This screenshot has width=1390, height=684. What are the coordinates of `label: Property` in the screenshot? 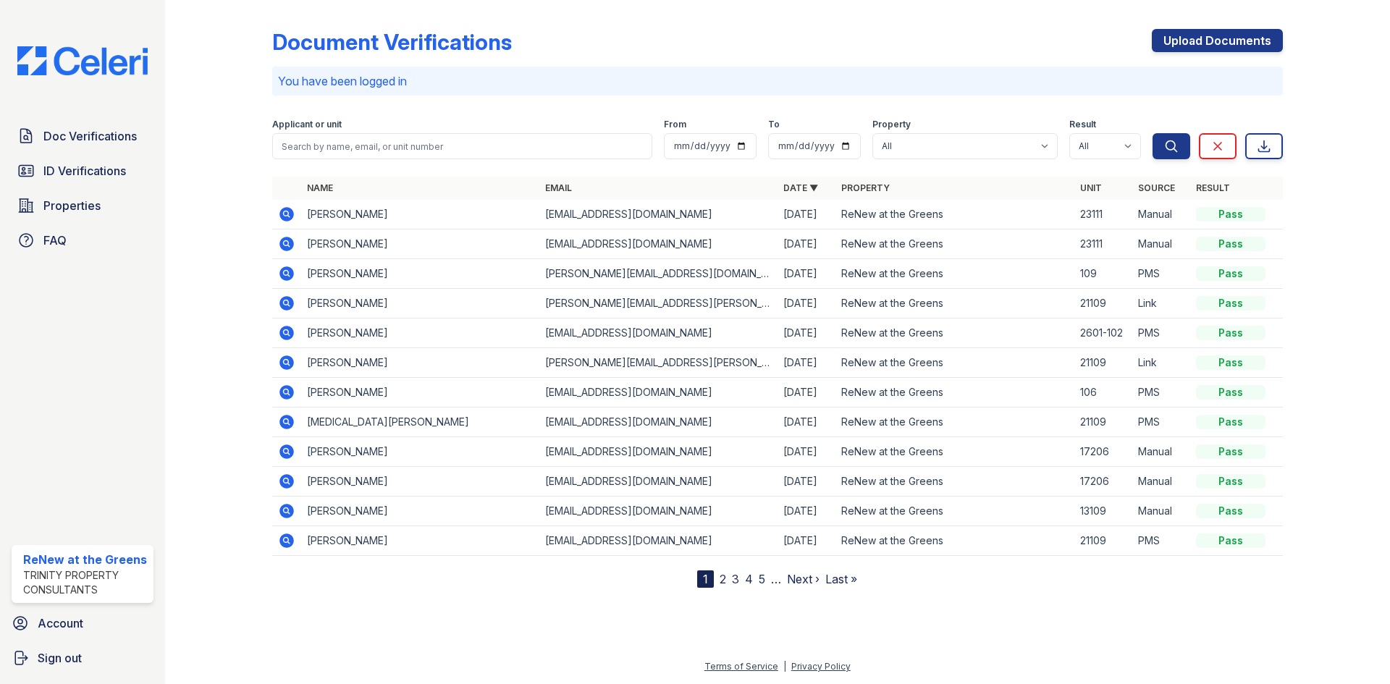 It's located at (891, 125).